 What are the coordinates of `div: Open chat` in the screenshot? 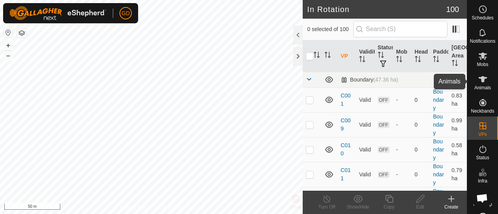 It's located at (482, 198).